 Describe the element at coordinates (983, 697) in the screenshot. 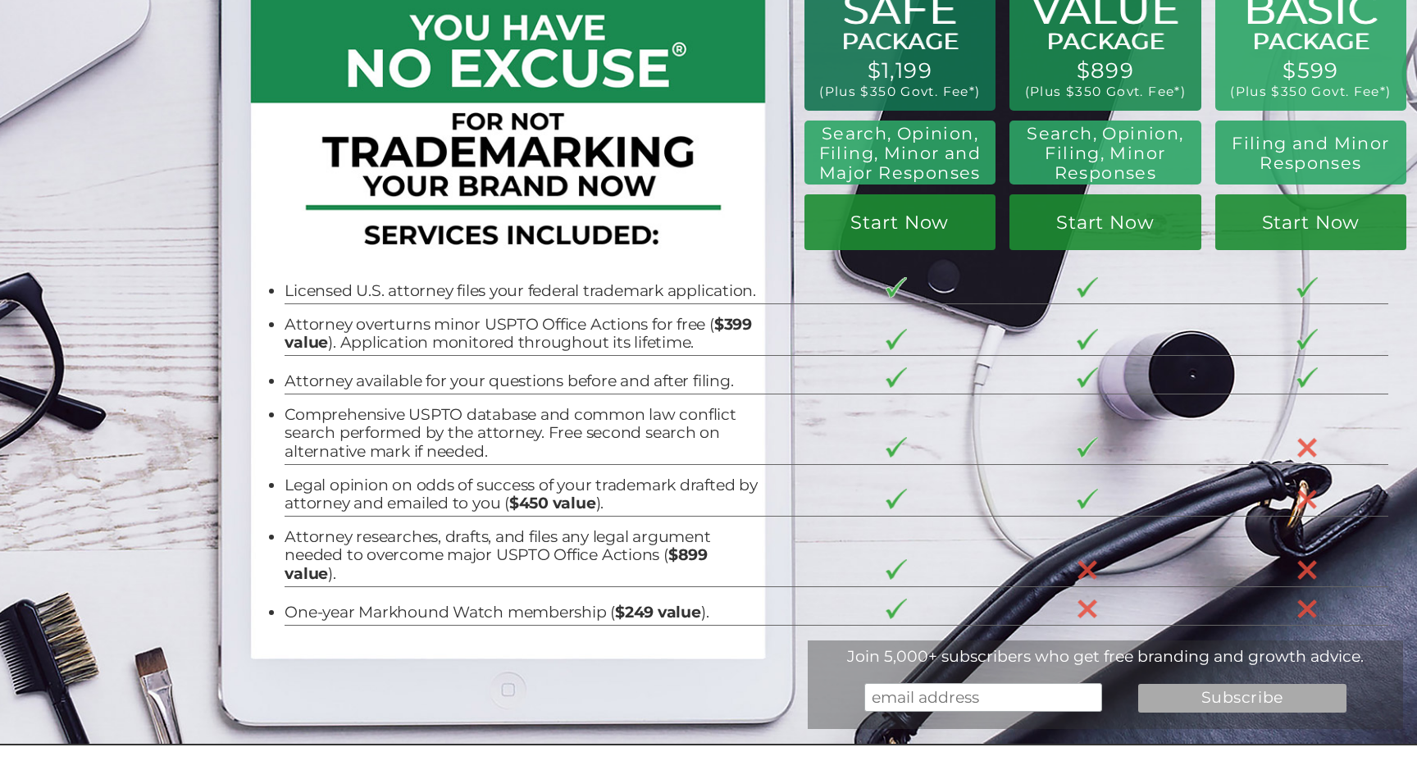

I see `input: email address` at that location.